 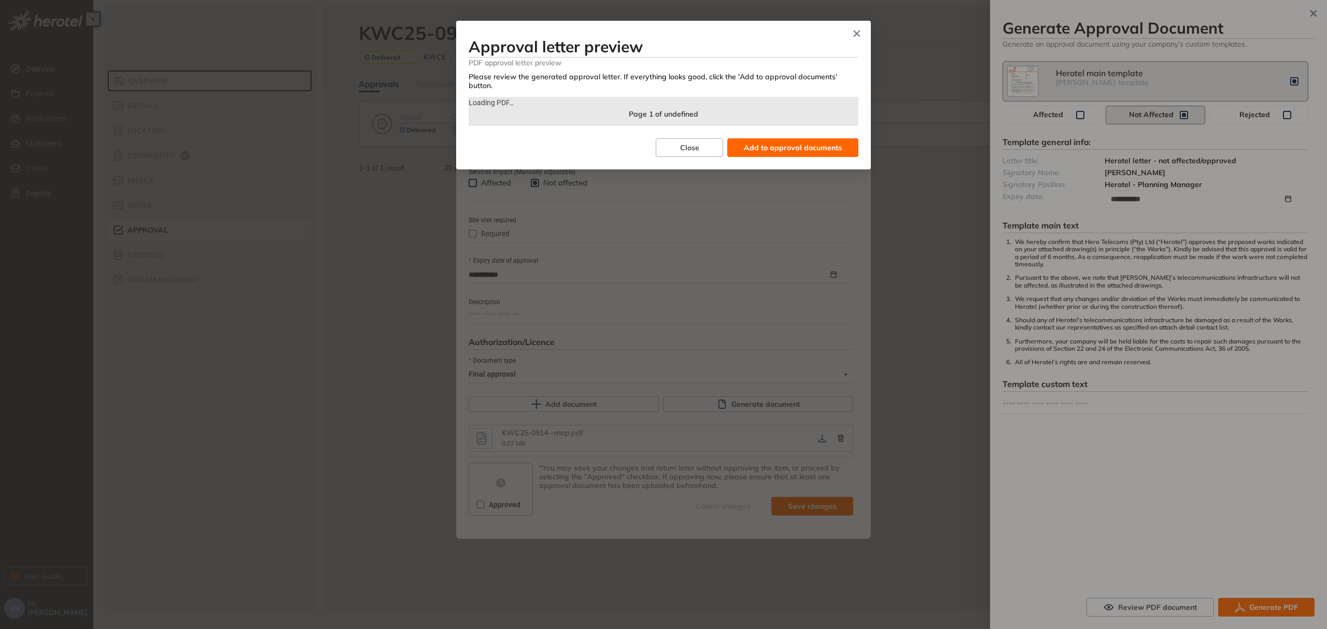 I want to click on span: PDF approval letter preview, so click(x=663, y=62).